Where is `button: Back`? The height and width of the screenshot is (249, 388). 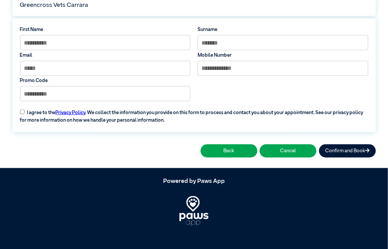 button: Back is located at coordinates (229, 151).